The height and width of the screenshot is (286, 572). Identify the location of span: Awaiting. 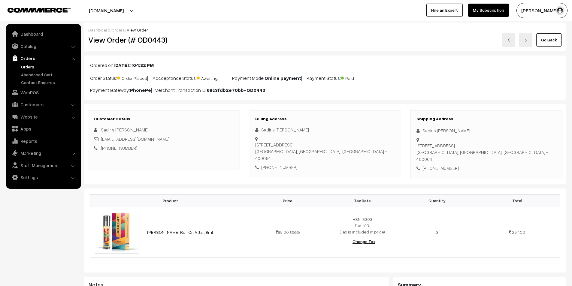
(212, 78).